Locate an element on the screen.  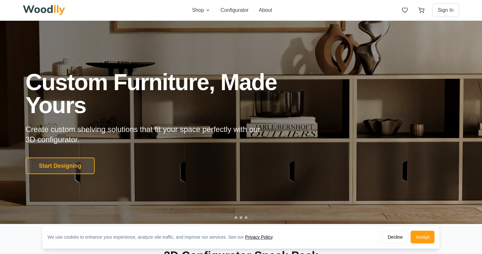
button: Configurator is located at coordinates (235, 10).